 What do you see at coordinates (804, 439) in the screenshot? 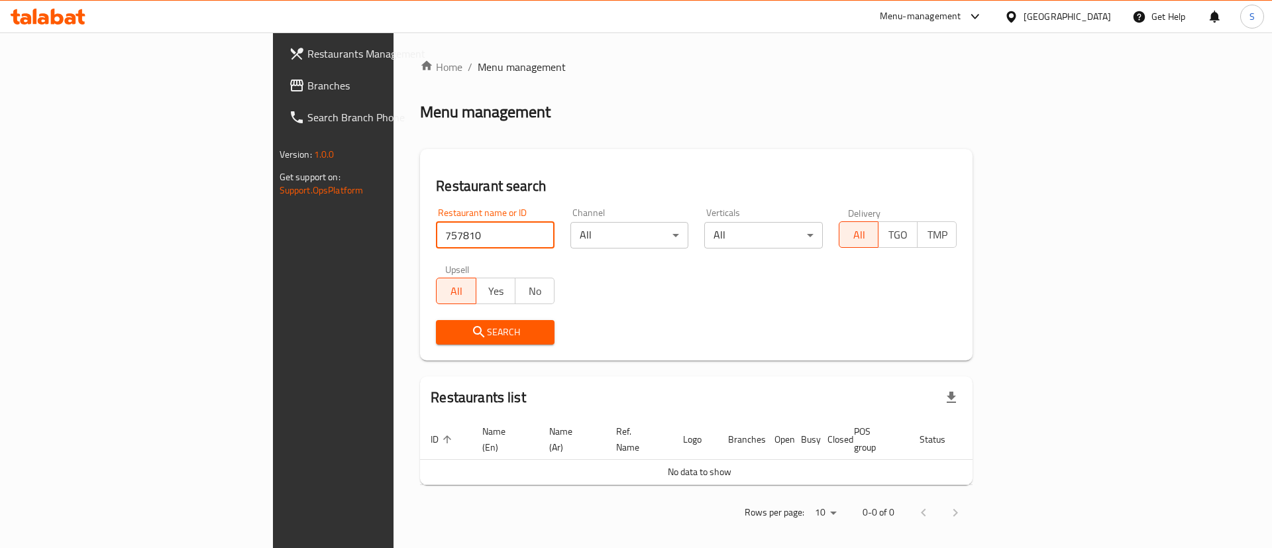
I see `th: Busy` at bounding box center [804, 439].